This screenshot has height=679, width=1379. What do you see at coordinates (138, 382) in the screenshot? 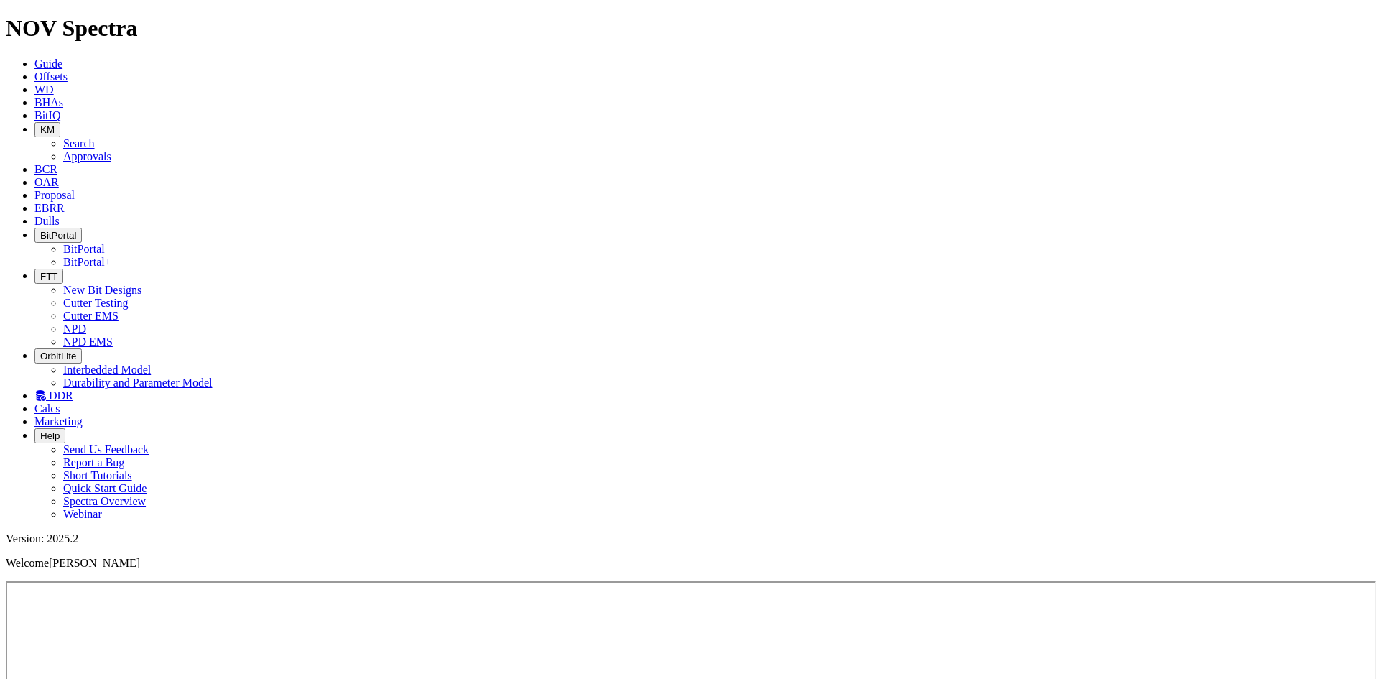
I see `a: Durability and Parameter Model` at bounding box center [138, 382].